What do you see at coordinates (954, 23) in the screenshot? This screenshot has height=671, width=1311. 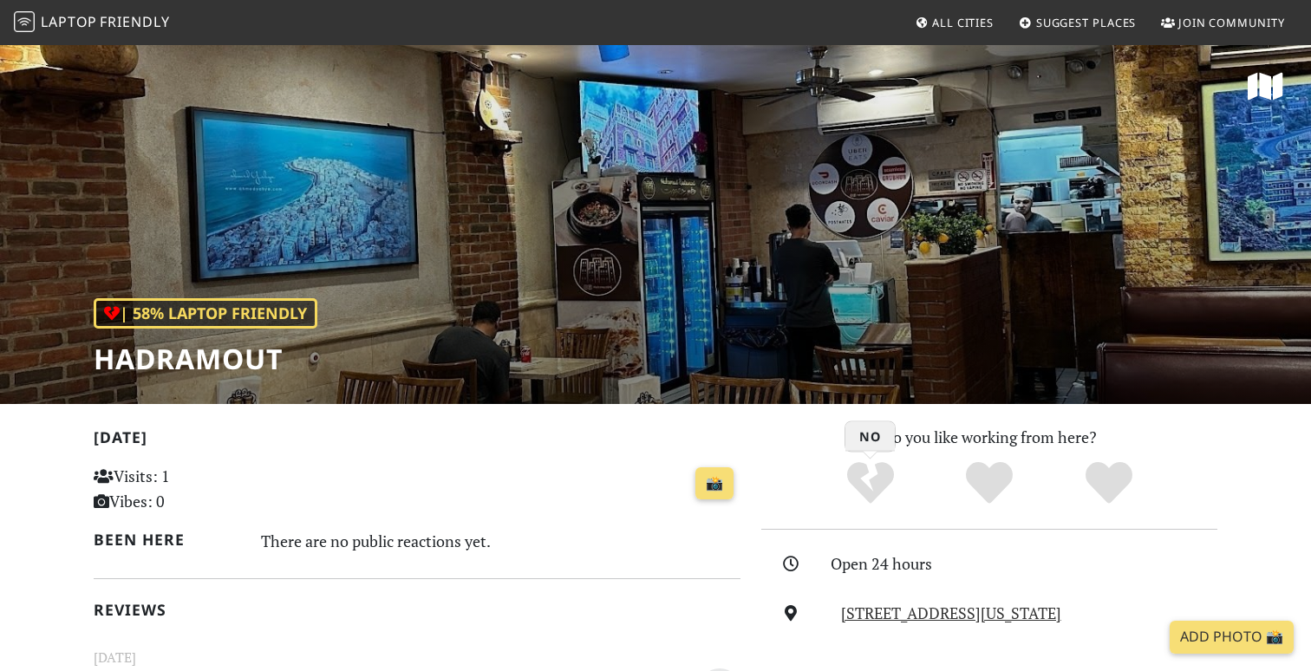 I see `a: All Cities` at bounding box center [954, 23].